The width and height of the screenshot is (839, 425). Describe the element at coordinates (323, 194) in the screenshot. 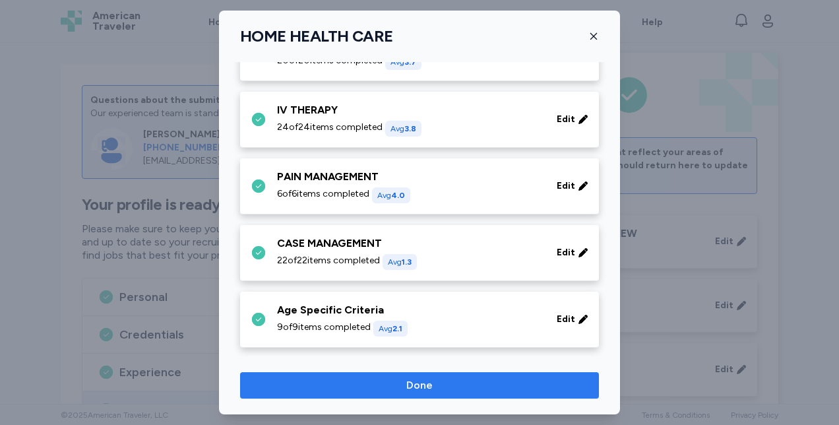

I see `span: 6 of 6 items completed` at that location.